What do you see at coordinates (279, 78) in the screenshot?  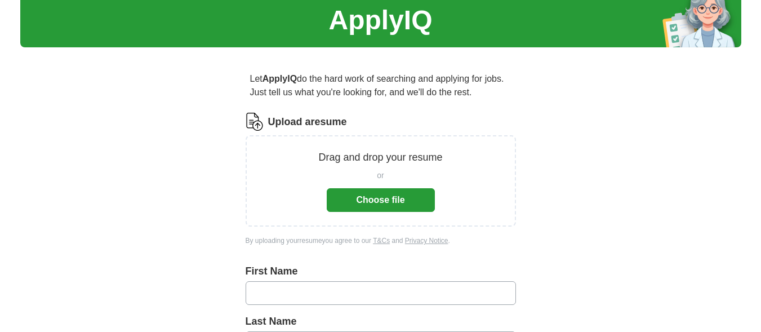 I see `strong: ApplyIQ` at bounding box center [279, 78].